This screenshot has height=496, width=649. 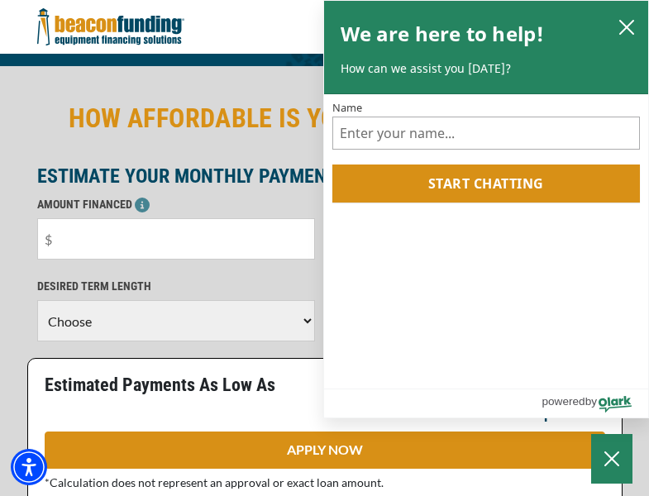 I want to click on div: Accessibility Menu, so click(x=29, y=467).